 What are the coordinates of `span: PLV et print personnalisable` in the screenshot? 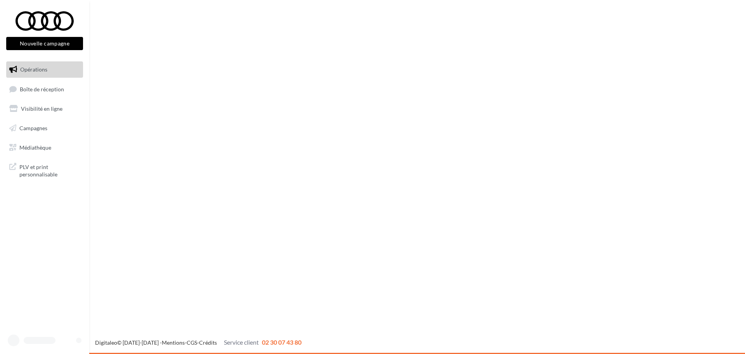 It's located at (50, 170).